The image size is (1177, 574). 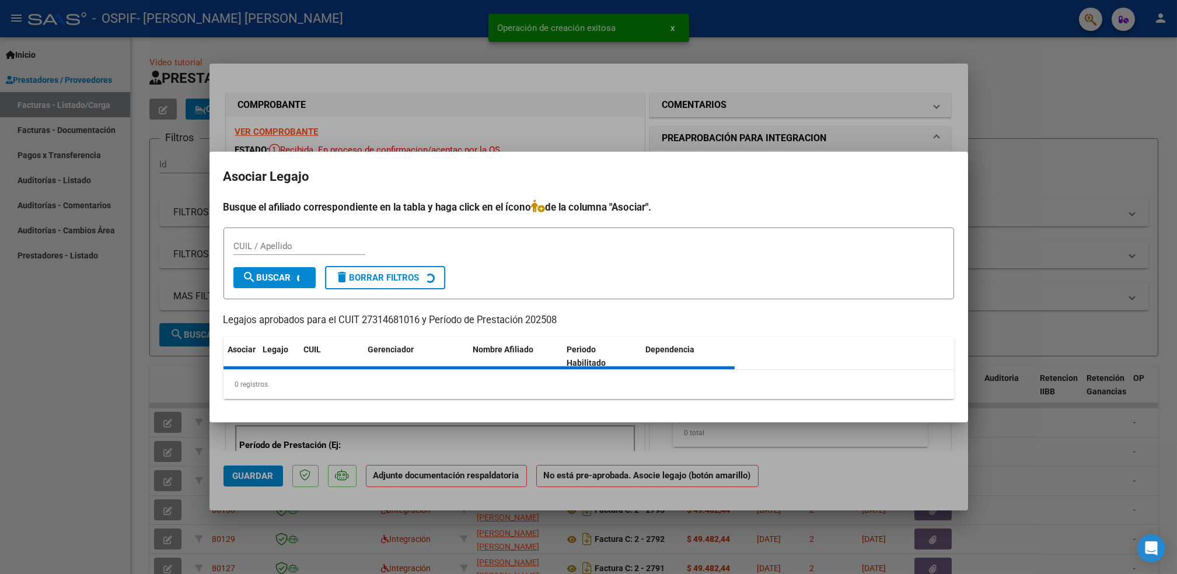 What do you see at coordinates (250, 277) in the screenshot?
I see `mat-icon: search` at bounding box center [250, 277].